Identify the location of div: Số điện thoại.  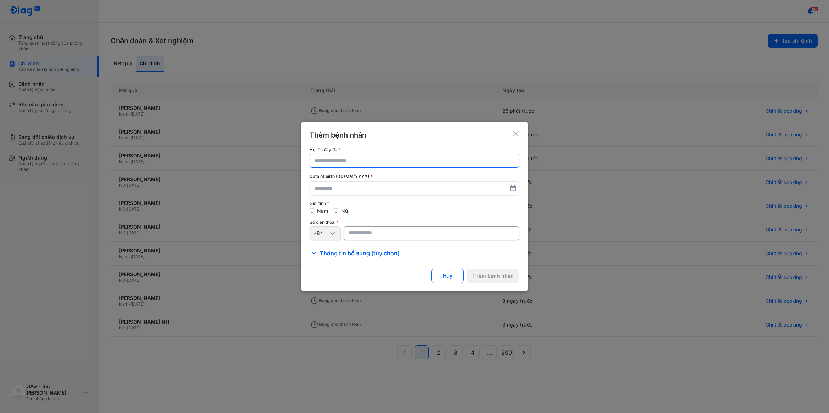
(414, 222).